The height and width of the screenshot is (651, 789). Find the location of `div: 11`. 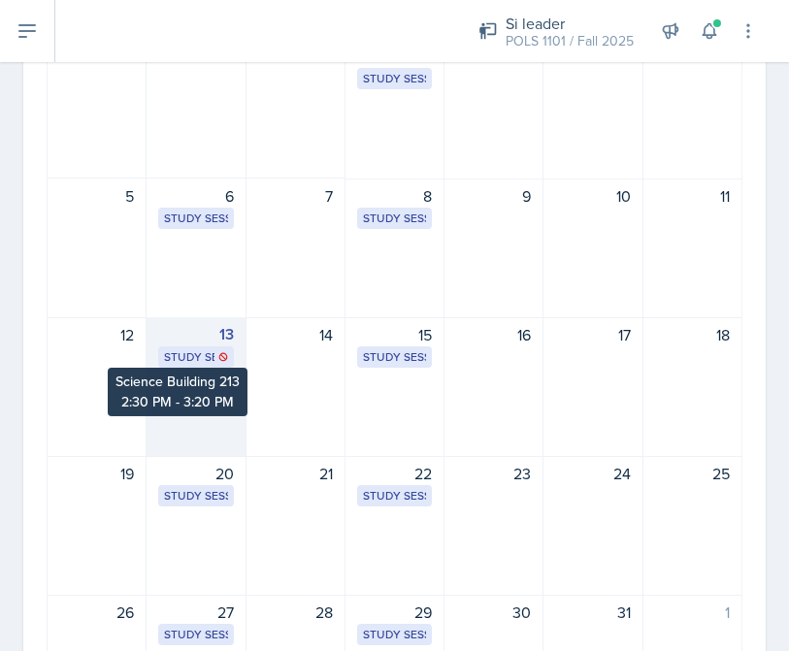

div: 11 is located at coordinates (692, 196).